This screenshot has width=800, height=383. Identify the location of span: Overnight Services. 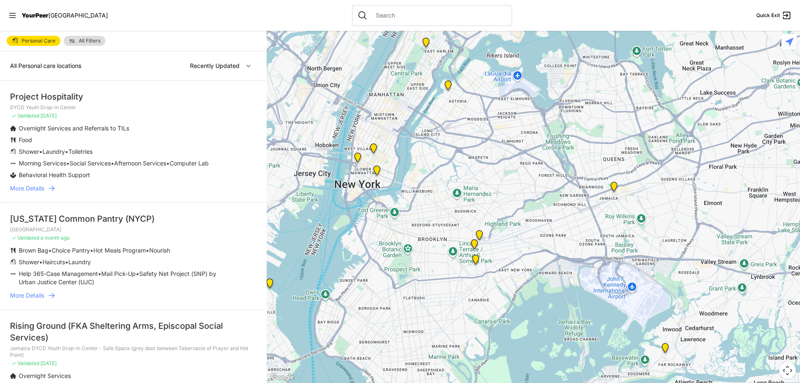
(45, 375).